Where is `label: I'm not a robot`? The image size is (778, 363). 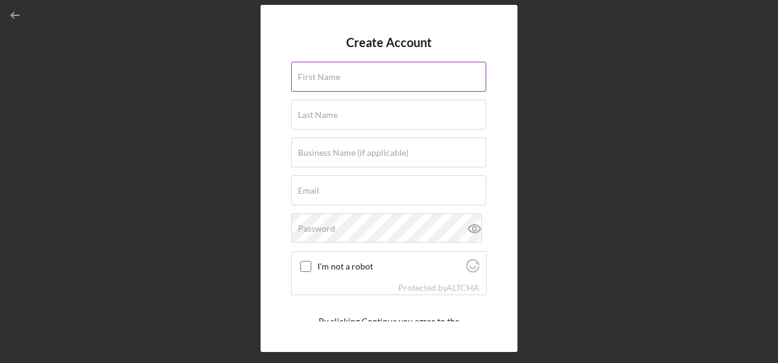 label: I'm not a robot is located at coordinates (390, 267).